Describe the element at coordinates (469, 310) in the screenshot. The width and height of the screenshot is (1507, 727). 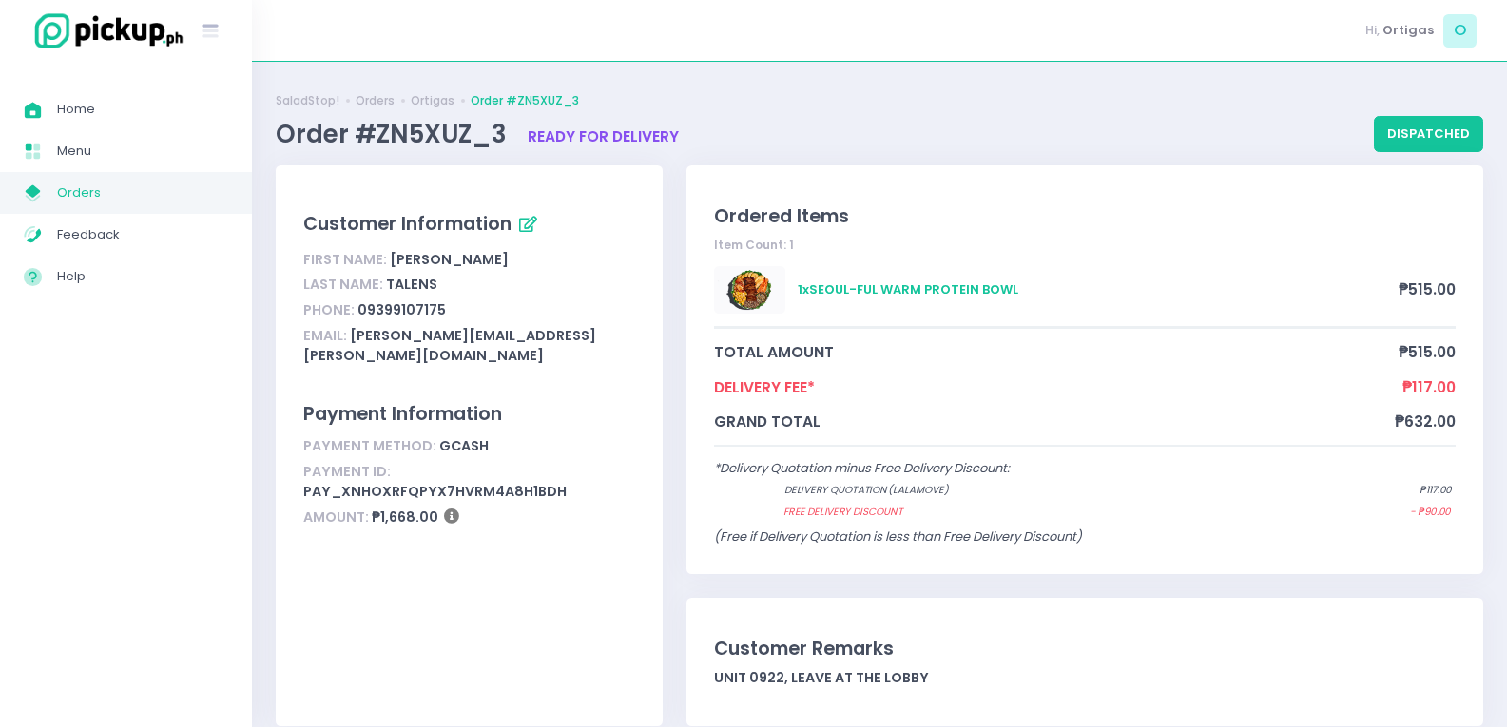
I see `div: 09399107175` at that location.